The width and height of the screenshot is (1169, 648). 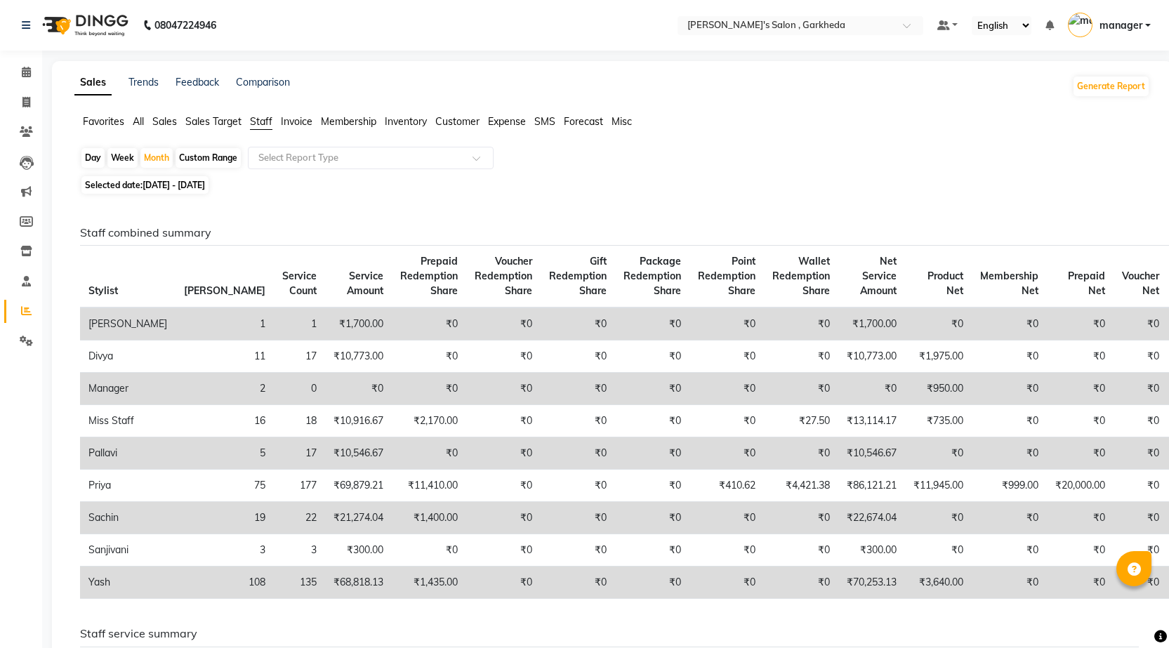 I want to click on span: SMS, so click(x=545, y=121).